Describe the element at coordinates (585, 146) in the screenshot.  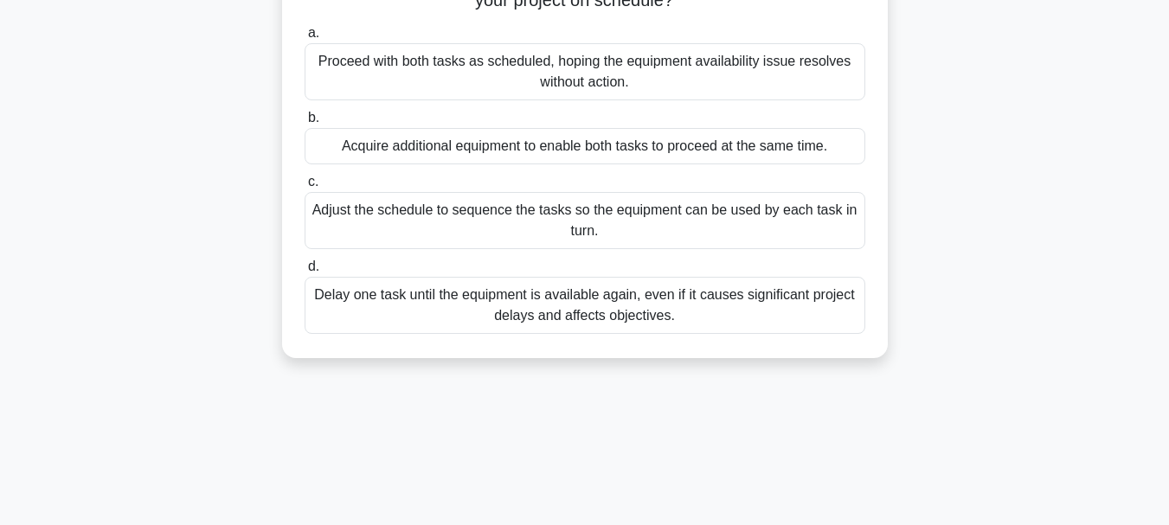
I see `div: Acquire additional equipment to enable both tasks to proceed at the same time.` at that location.